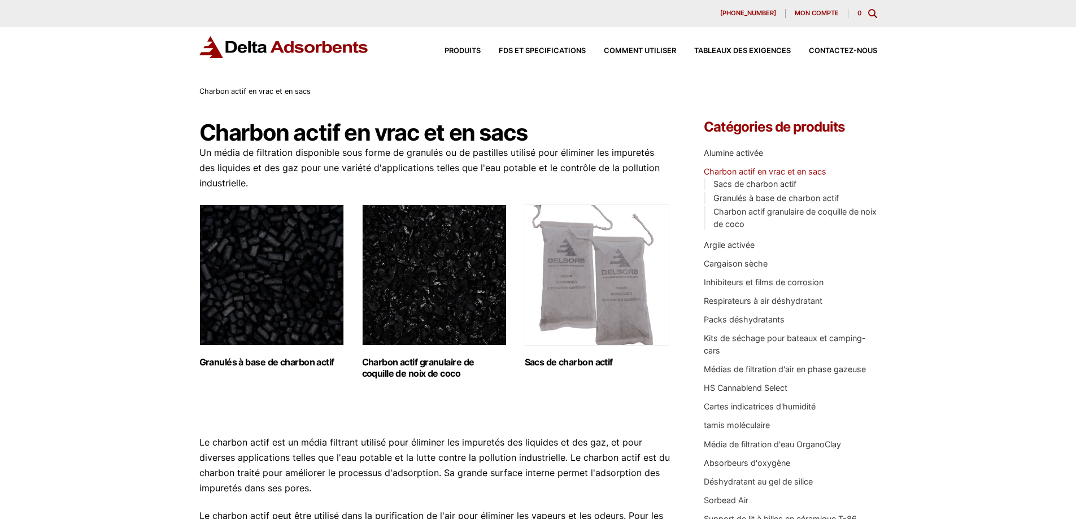 The image size is (1076, 519). What do you see at coordinates (434, 465) in the screenshot?
I see `font: Le charbon actif est un média filtrant utilisé pour éliminer les impuretés des liquides et des ga...` at bounding box center [434, 465].